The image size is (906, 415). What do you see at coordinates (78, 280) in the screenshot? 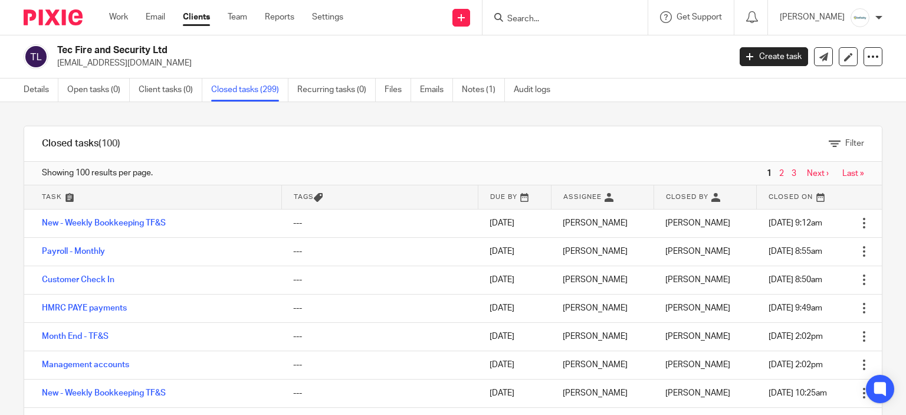
I see `a: Customer Check In` at bounding box center [78, 280].